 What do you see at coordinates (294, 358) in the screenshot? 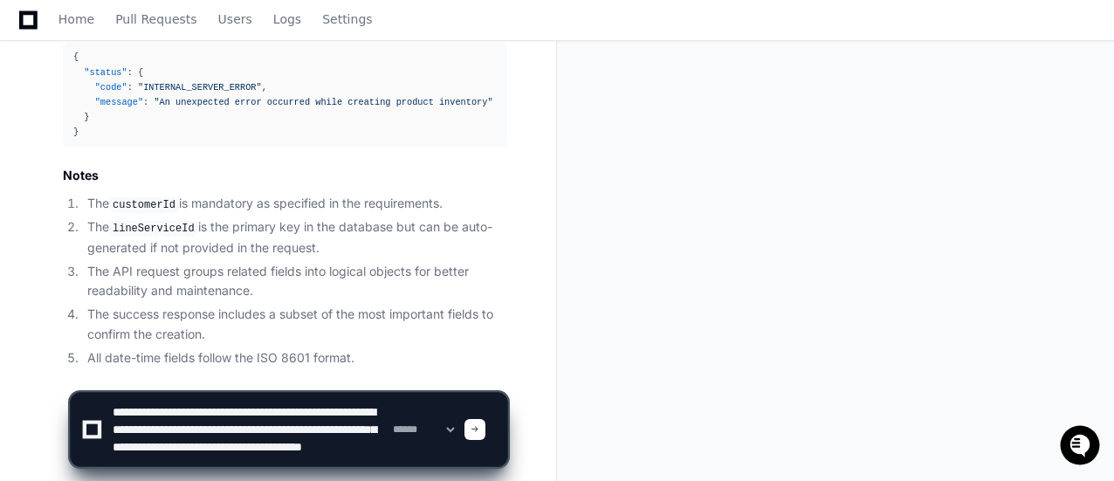
I see `li: All date-time fields follow the ISO 8601 format.` at bounding box center [294, 358].